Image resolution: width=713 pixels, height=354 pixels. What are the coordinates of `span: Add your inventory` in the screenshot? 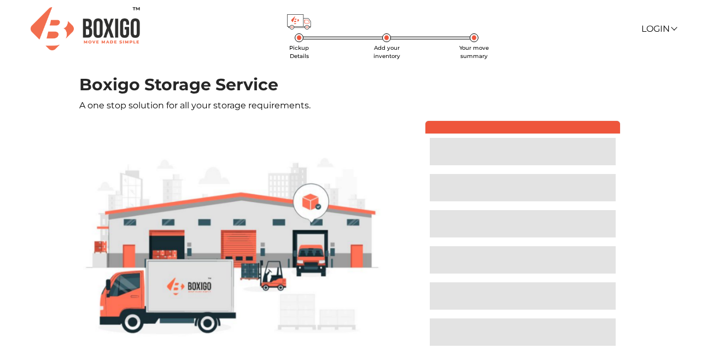 It's located at (386, 52).